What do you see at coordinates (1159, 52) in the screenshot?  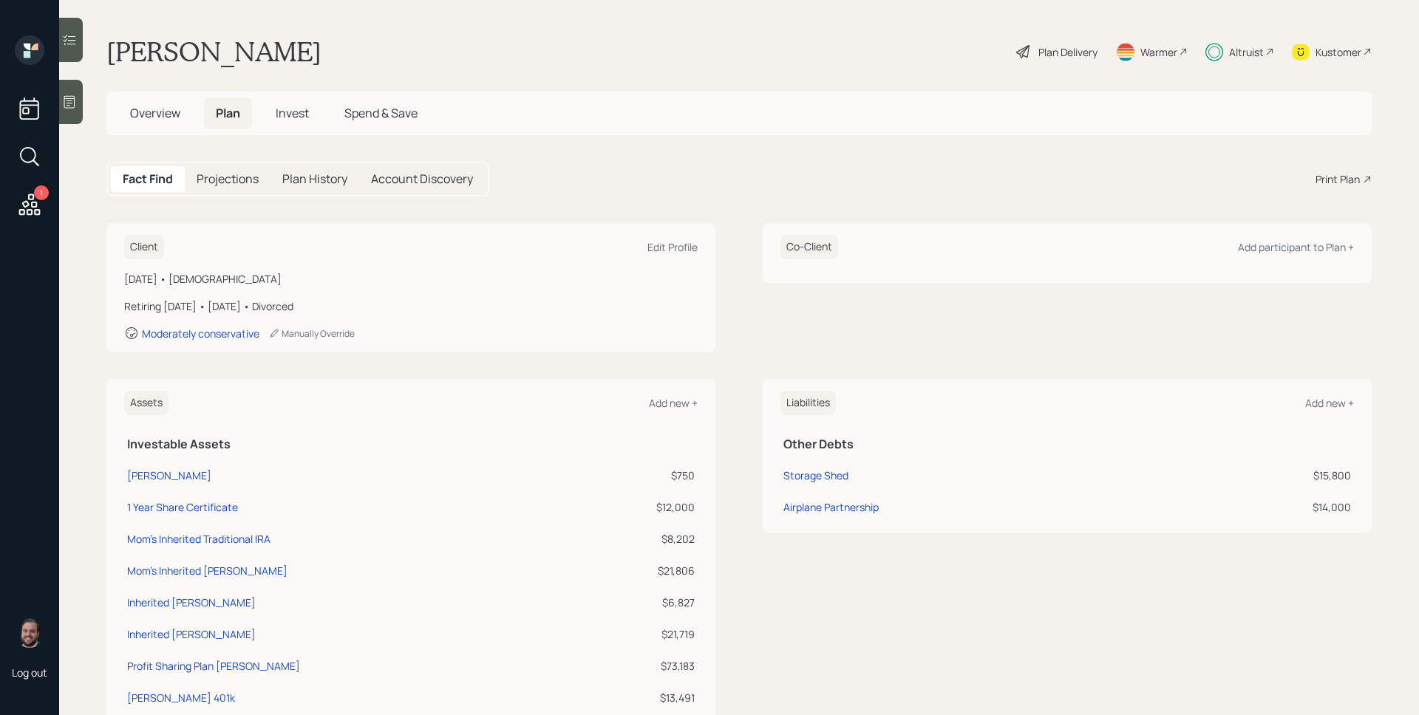 I see `div: Warmer` at bounding box center [1159, 52].